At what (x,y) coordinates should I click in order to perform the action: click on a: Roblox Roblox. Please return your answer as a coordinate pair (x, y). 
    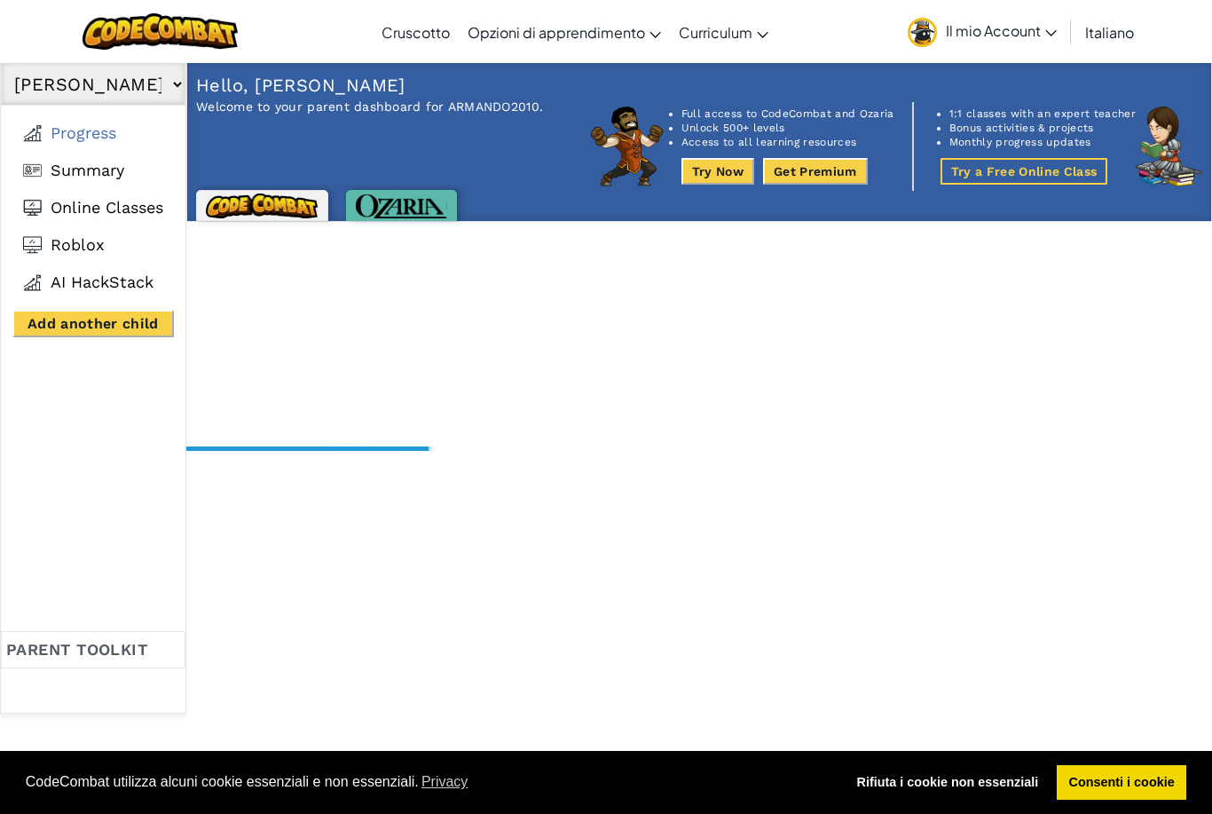
    Looking at the image, I should click on (93, 245).